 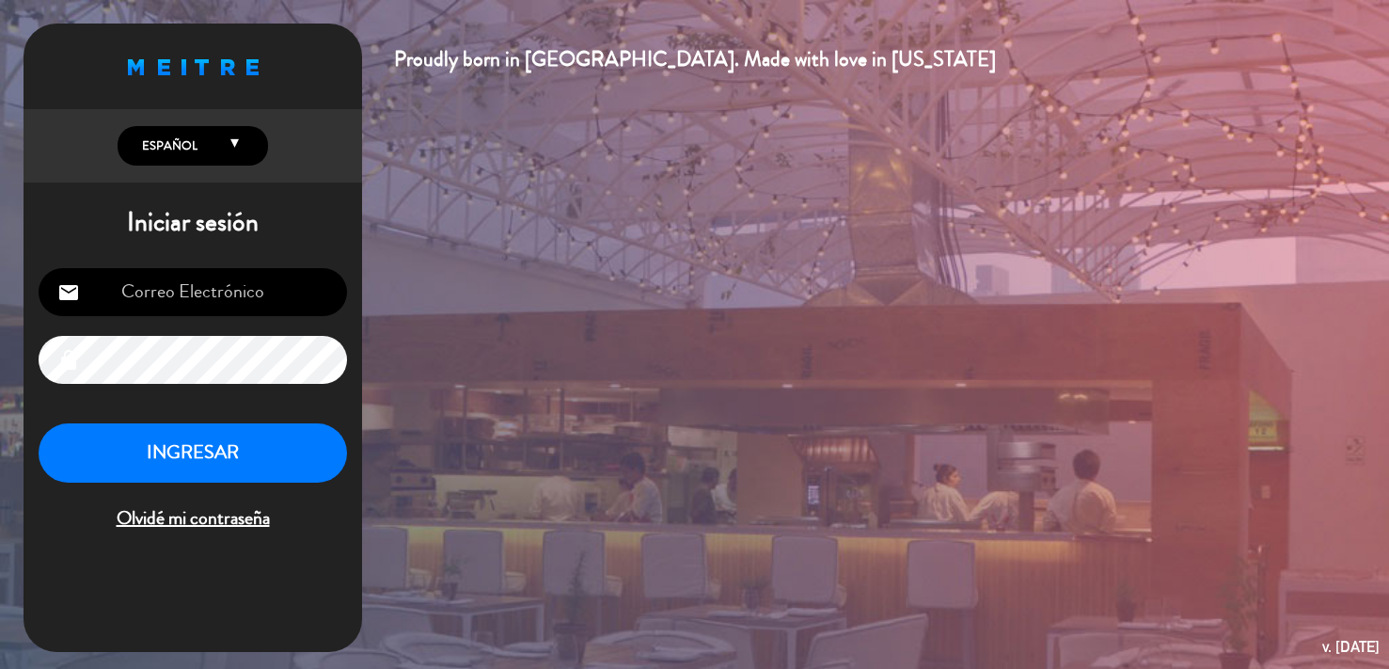 What do you see at coordinates (193, 223) in the screenshot?
I see `h1: Iniciar sesión` at bounding box center [193, 223].